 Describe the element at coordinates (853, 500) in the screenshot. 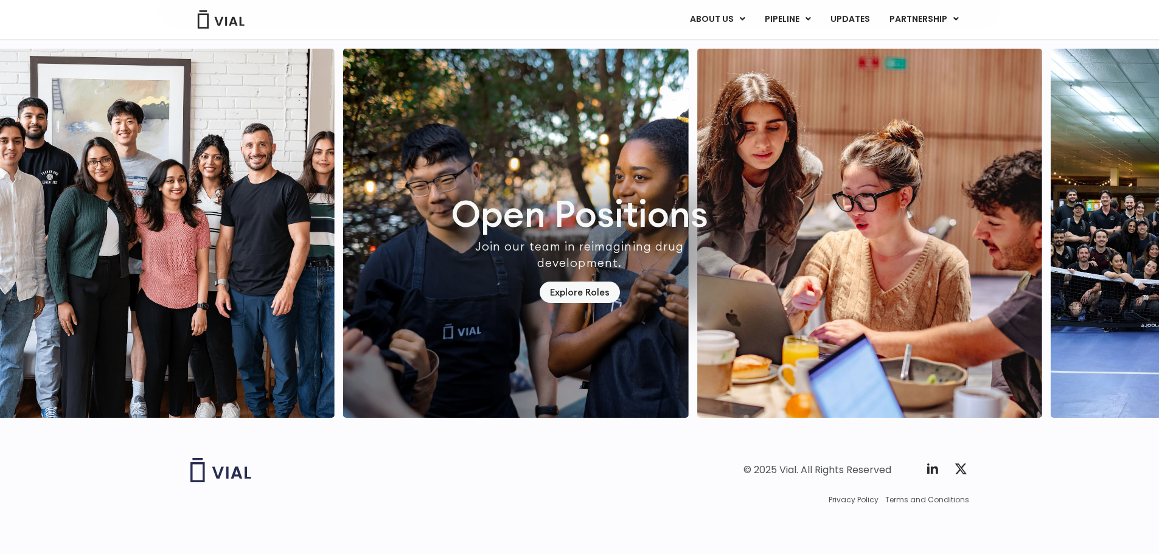

I see `a: Privacy Policy` at that location.